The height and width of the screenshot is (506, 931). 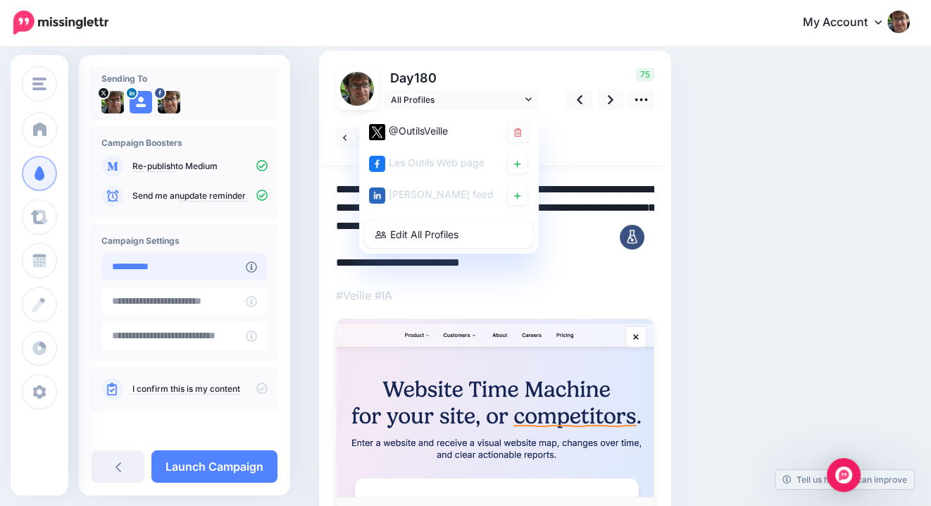 What do you see at coordinates (844, 475) in the screenshot?
I see `div: Open Intercom Messenger` at bounding box center [844, 475].